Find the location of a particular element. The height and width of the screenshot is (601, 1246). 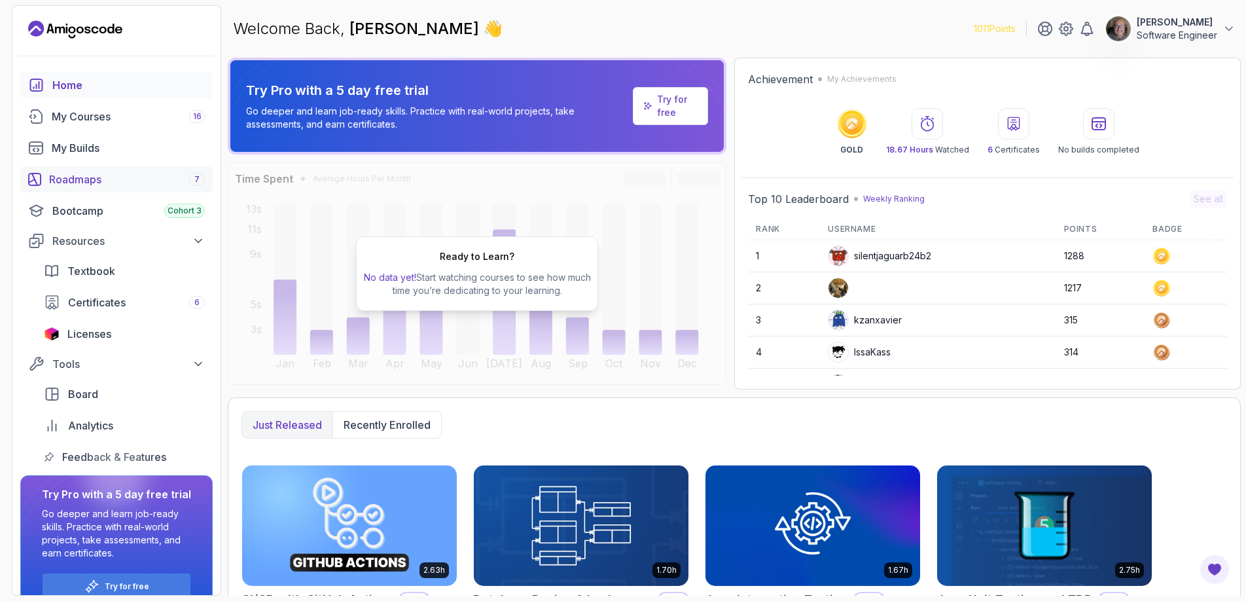

p: 2.75h is located at coordinates (1129, 570).